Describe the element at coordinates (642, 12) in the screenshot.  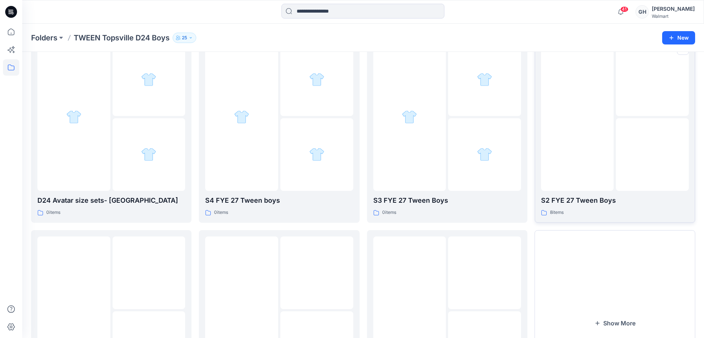
I see `div: GH` at that location.